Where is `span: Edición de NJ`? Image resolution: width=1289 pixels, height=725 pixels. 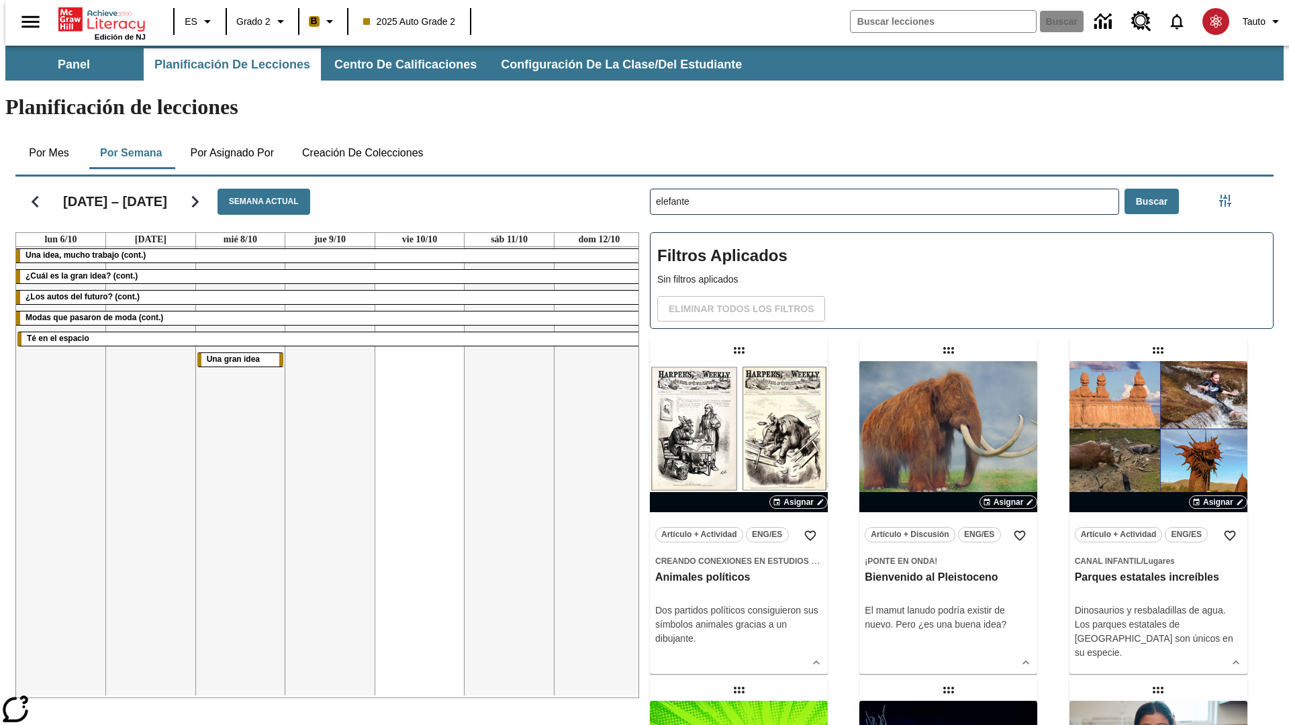 span: Edición de NJ is located at coordinates (120, 37).